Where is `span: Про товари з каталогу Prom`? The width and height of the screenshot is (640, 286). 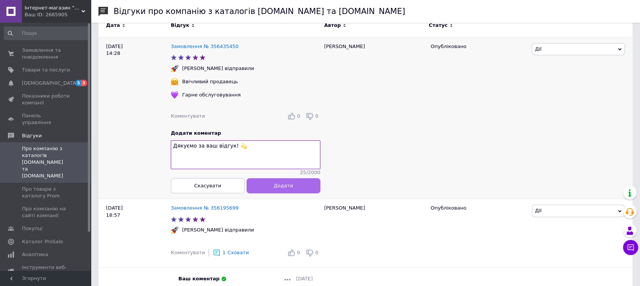 span: Про товари з каталогу Prom is located at coordinates (46, 193).